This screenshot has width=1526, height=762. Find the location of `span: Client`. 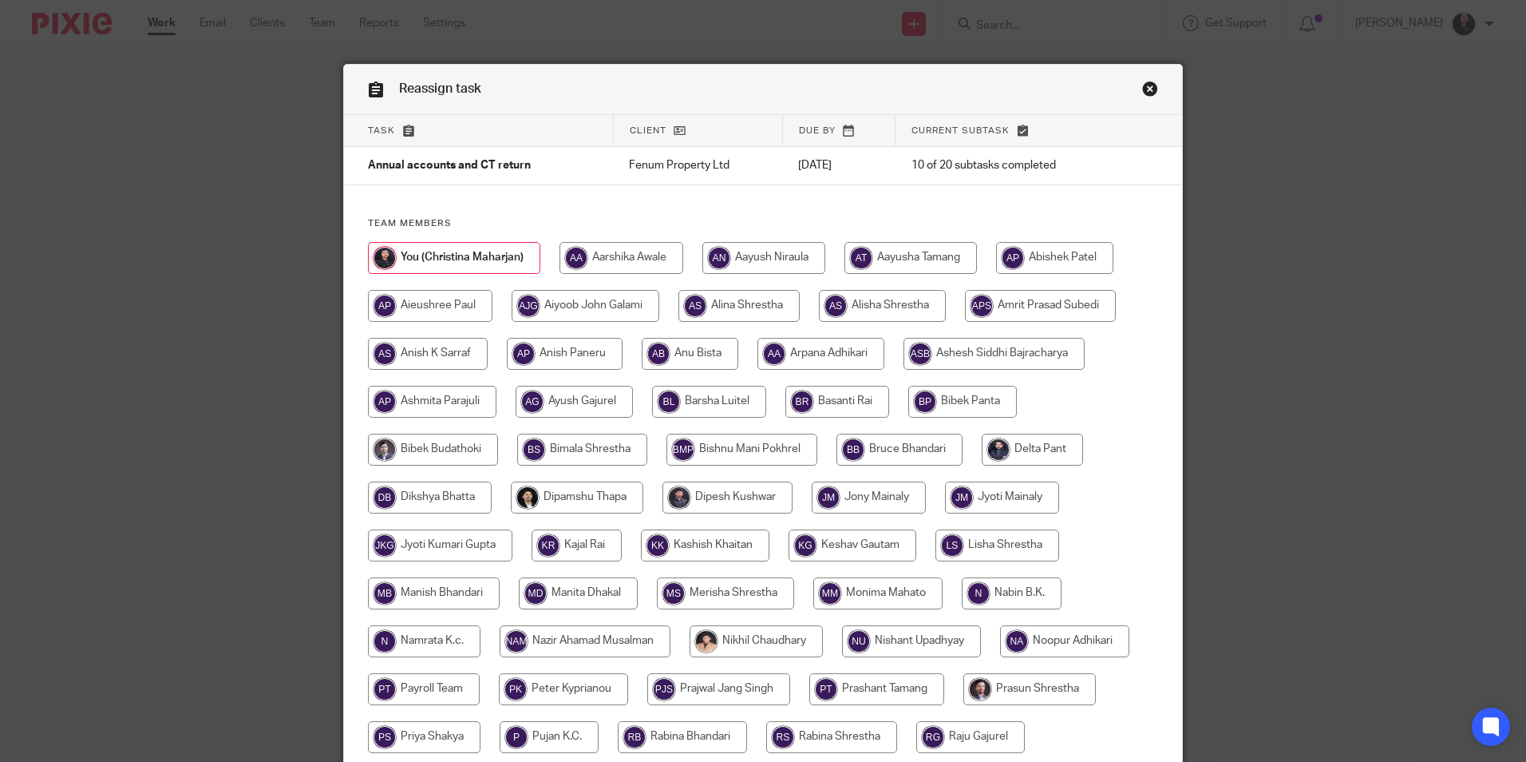

span: Client is located at coordinates (648, 130).